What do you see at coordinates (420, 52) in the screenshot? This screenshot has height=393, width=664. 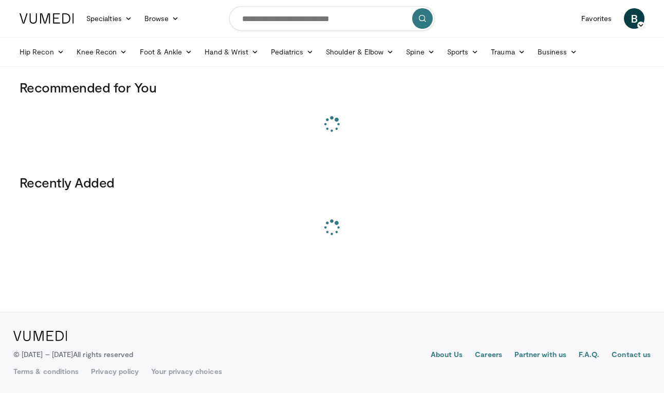 I see `a: Spine` at bounding box center [420, 52].